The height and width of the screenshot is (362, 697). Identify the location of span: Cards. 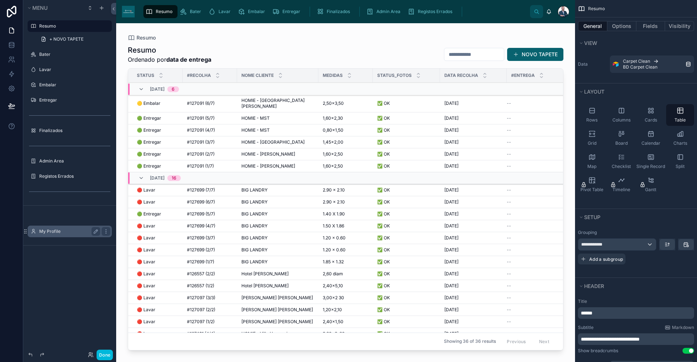
(651, 120).